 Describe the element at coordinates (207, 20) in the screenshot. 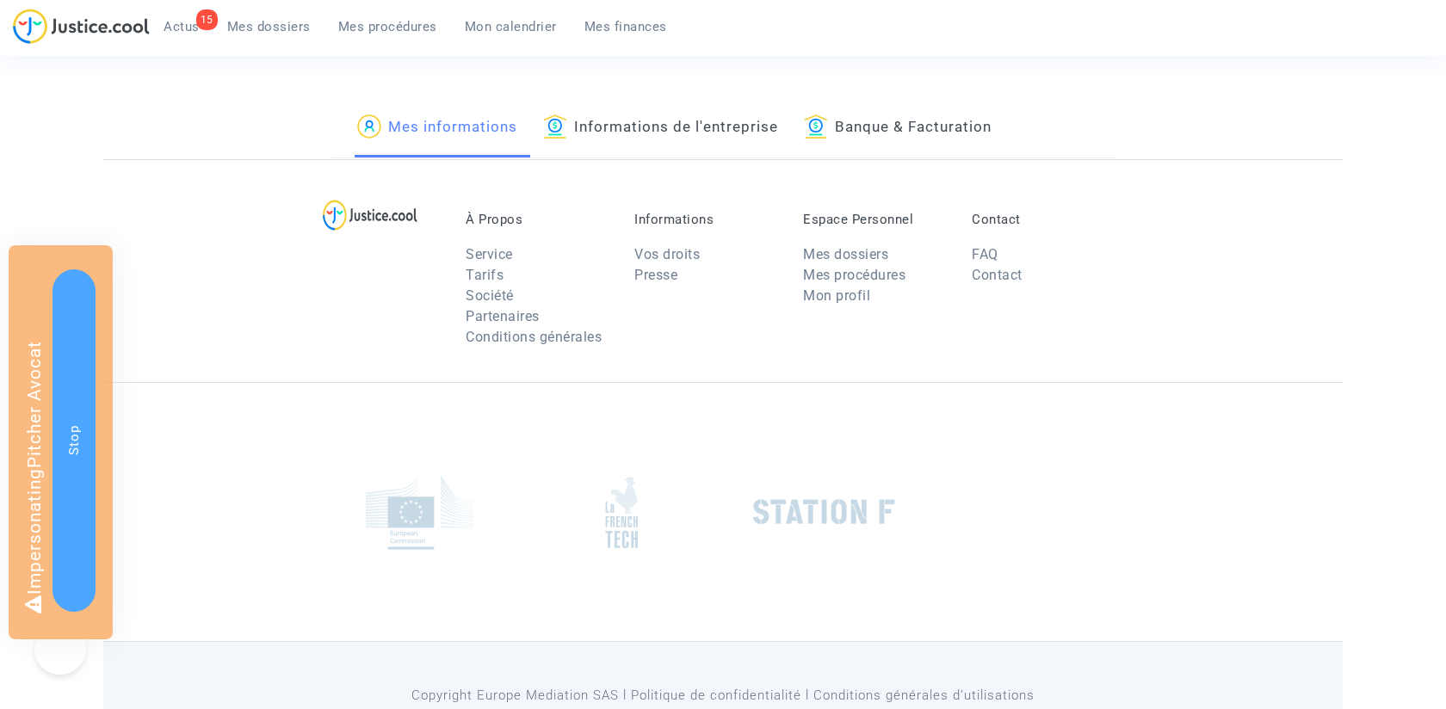

I see `div: 15` at that location.